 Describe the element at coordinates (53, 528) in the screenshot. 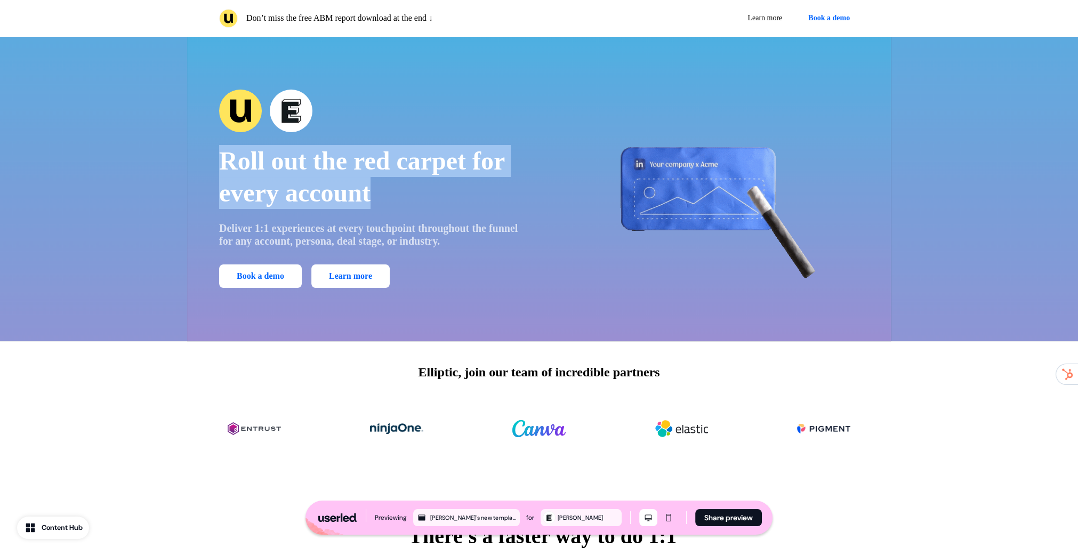

I see `button: Content Hub` at that location.